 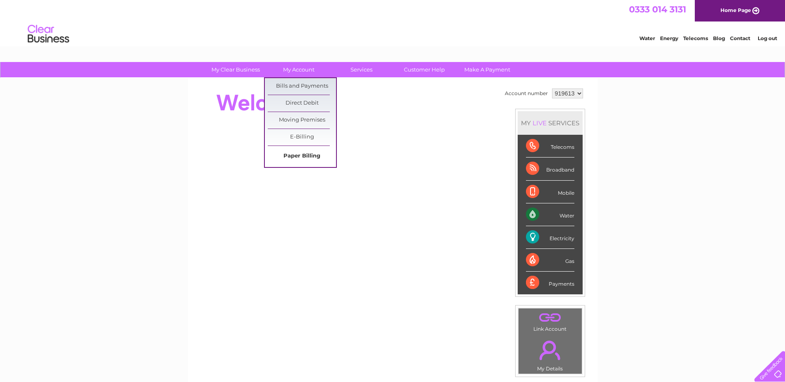 What do you see at coordinates (487, 69) in the screenshot?
I see `a: Make A Payment` at bounding box center [487, 69].